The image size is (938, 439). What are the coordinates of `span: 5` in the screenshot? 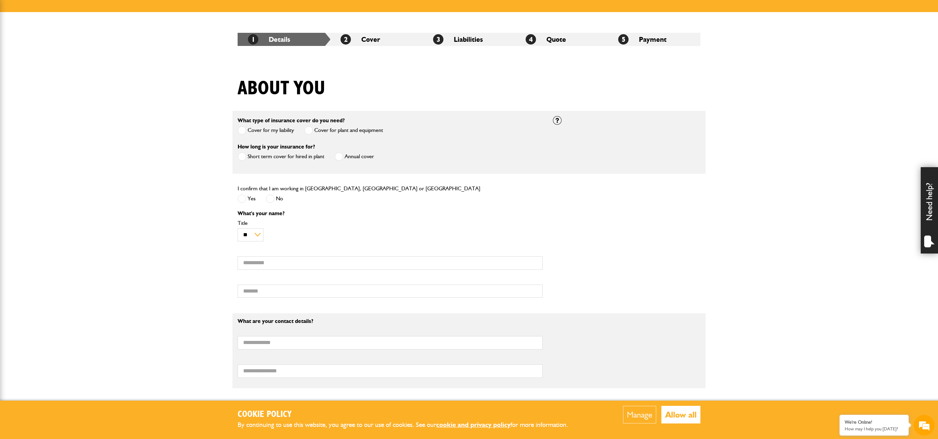 It's located at (623, 39).